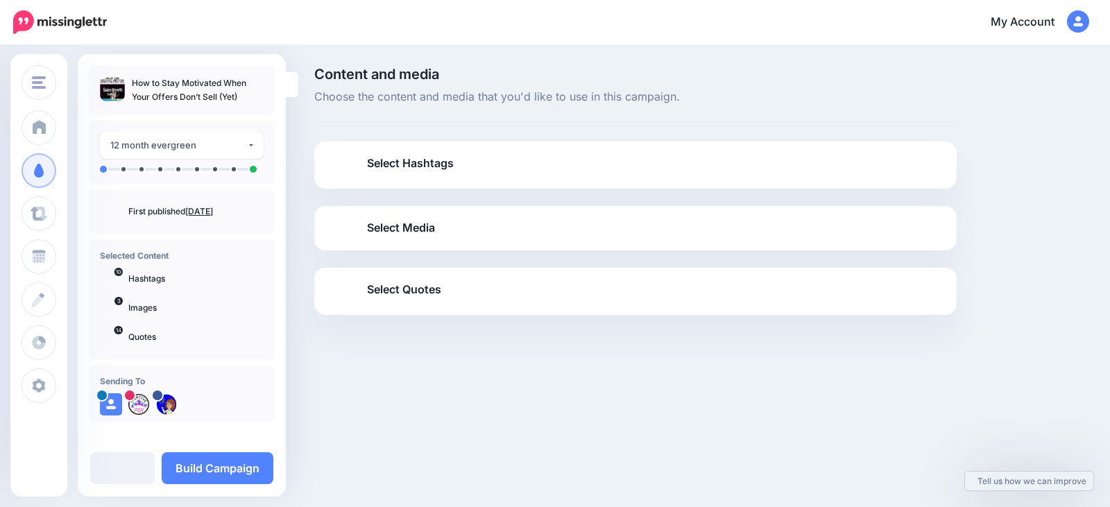  What do you see at coordinates (196, 337) in the screenshot?
I see `p: Quotes` at bounding box center [196, 337].